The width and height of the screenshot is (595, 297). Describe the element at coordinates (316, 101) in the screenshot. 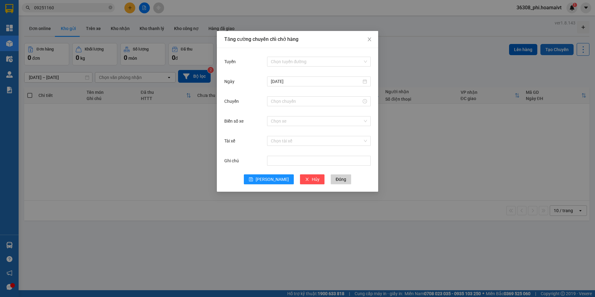

I see `input: Chuyến` at that location.